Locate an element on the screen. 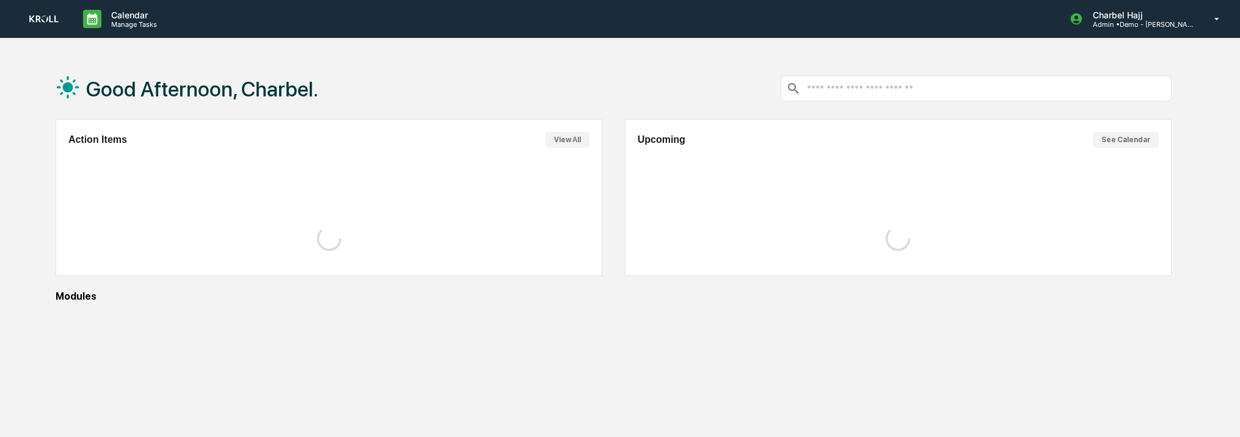 The image size is (1240, 437). h2: Action Items is located at coordinates (98, 140).